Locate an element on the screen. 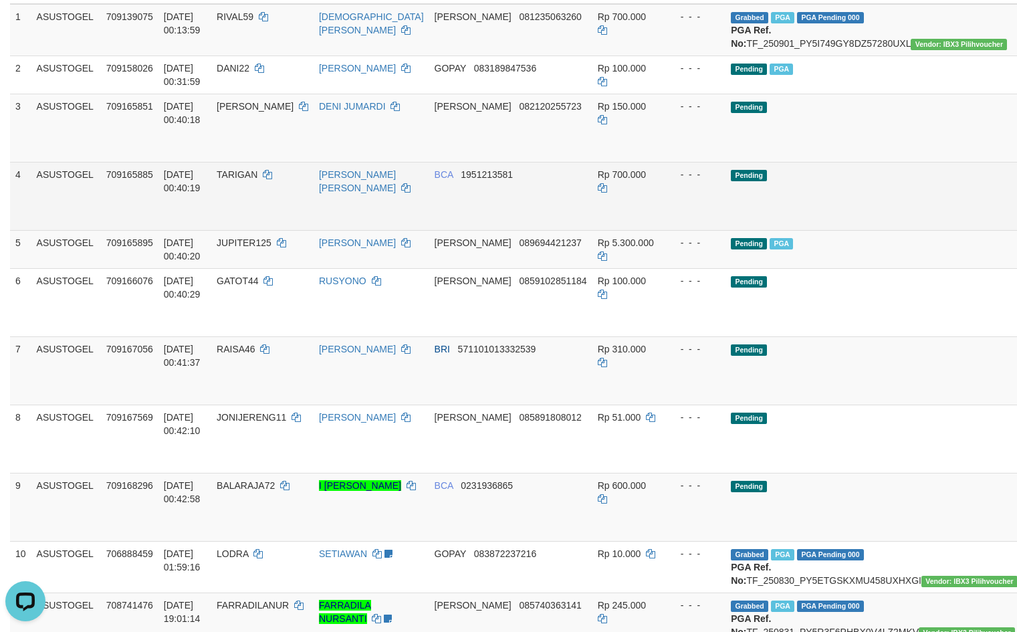 Image resolution: width=1017 pixels, height=632 pixels. a: DENI JUMARDI is located at coordinates (352, 106).